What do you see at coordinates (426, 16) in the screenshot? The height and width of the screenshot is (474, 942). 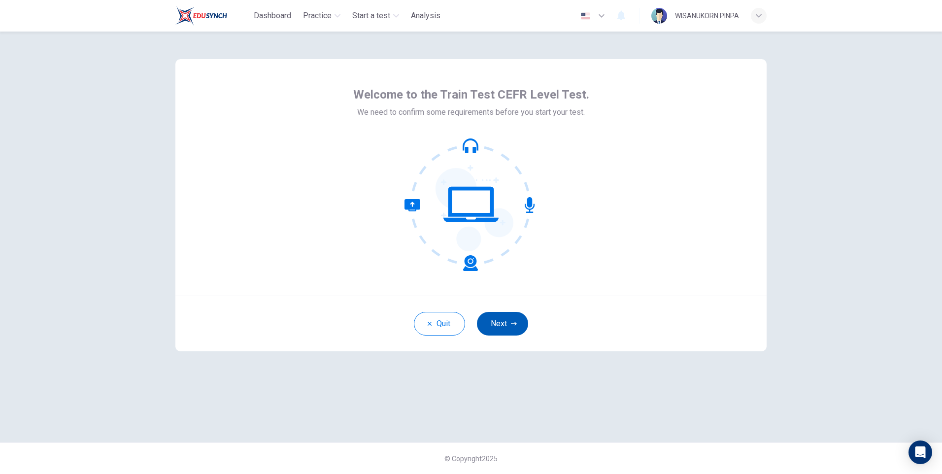 I see `a: Analysis` at bounding box center [426, 16].